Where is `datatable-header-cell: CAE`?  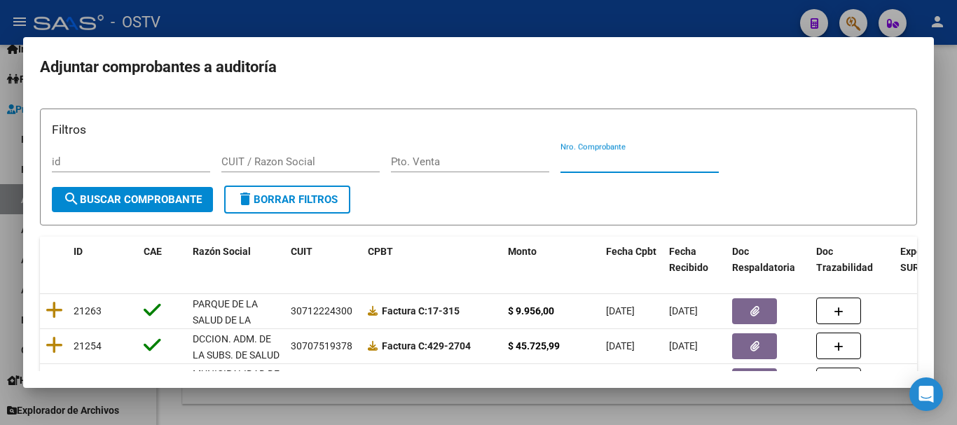 datatable-header-cell: CAE is located at coordinates (163, 260).